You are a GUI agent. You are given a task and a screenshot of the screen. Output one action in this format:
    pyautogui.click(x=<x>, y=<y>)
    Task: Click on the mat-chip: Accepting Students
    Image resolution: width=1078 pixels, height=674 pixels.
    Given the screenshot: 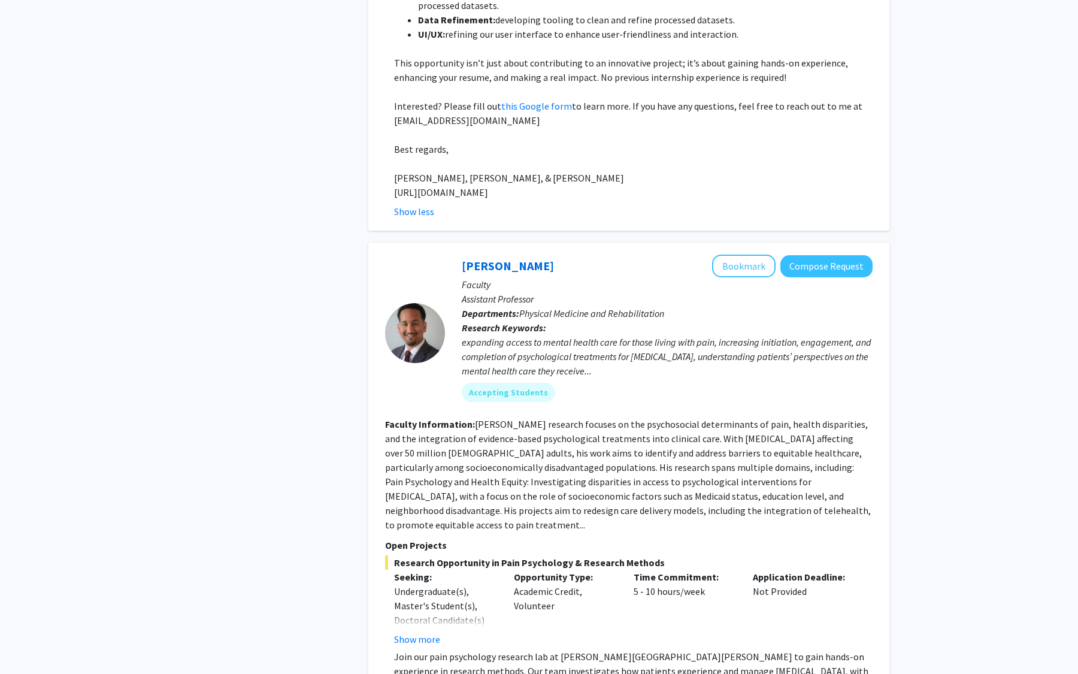 What is the action you would take?
    pyautogui.click(x=508, y=392)
    